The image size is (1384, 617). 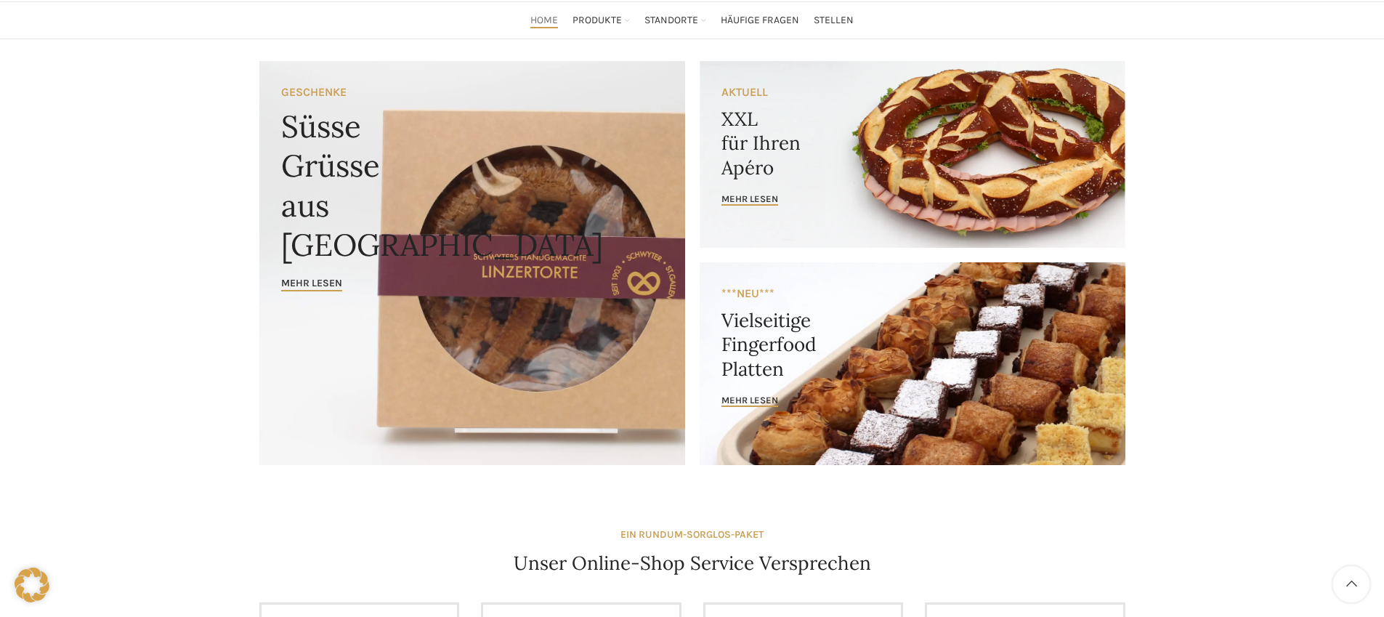 I want to click on h4: Unser Online-Shop Service Versprechen, so click(x=692, y=563).